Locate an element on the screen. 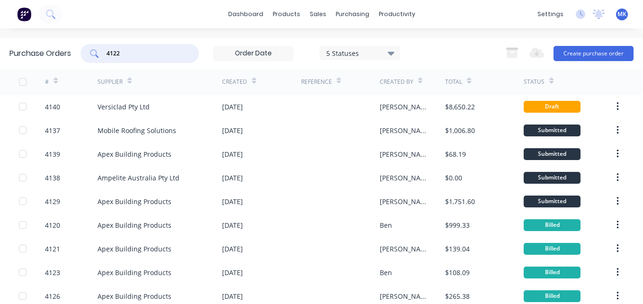 Image resolution: width=643 pixels, height=304 pixels. div: Reference is located at coordinates (317, 82).